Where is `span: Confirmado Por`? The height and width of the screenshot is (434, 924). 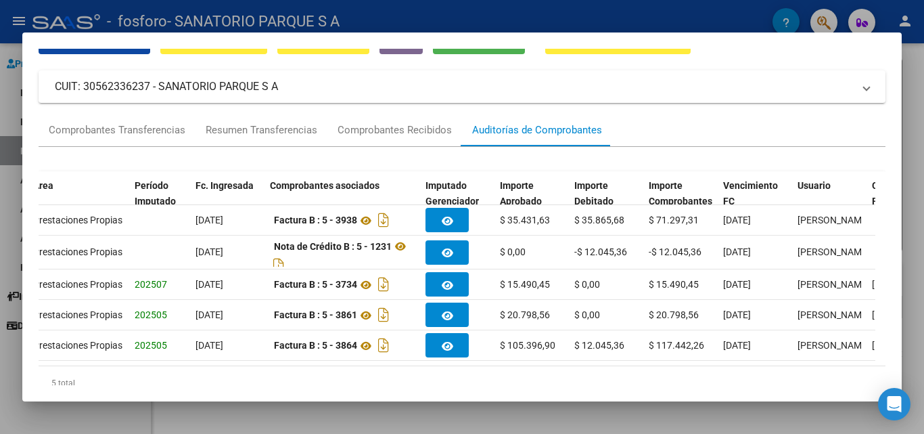 span: Confirmado Por is located at coordinates (897, 193).